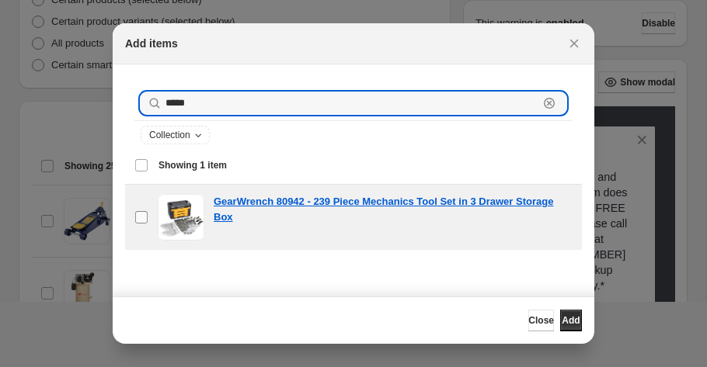  What do you see at coordinates (549, 103) in the screenshot?
I see `button: Clear` at bounding box center [549, 103].